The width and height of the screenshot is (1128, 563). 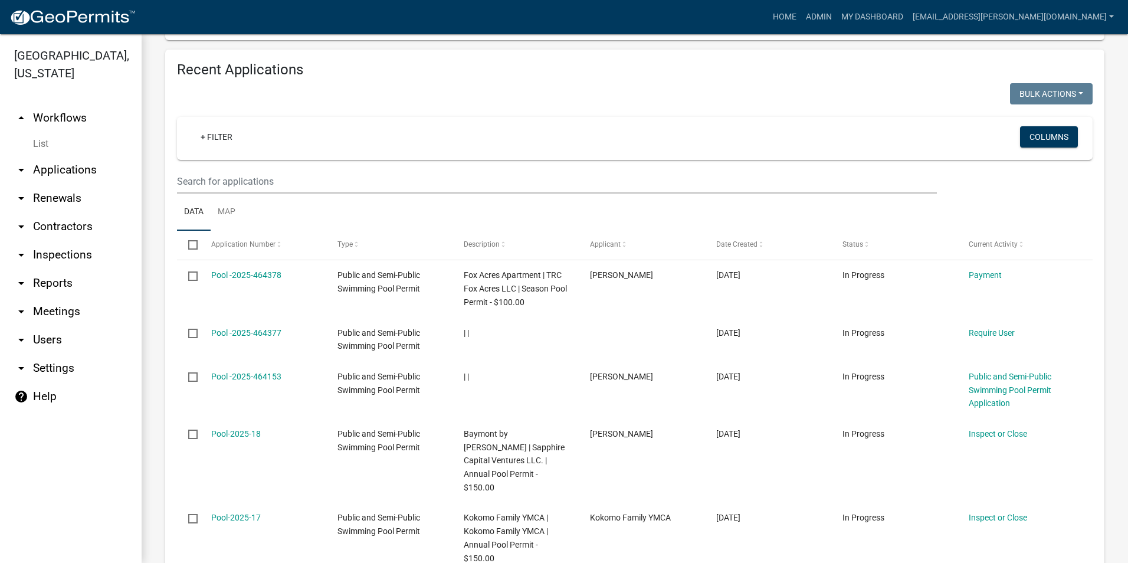 What do you see at coordinates (506, 537) in the screenshot?
I see `span: Kokomo Family YMCA | Kokomo Family YMCA | Annual Pool Permit - $150.00` at bounding box center [506, 537].